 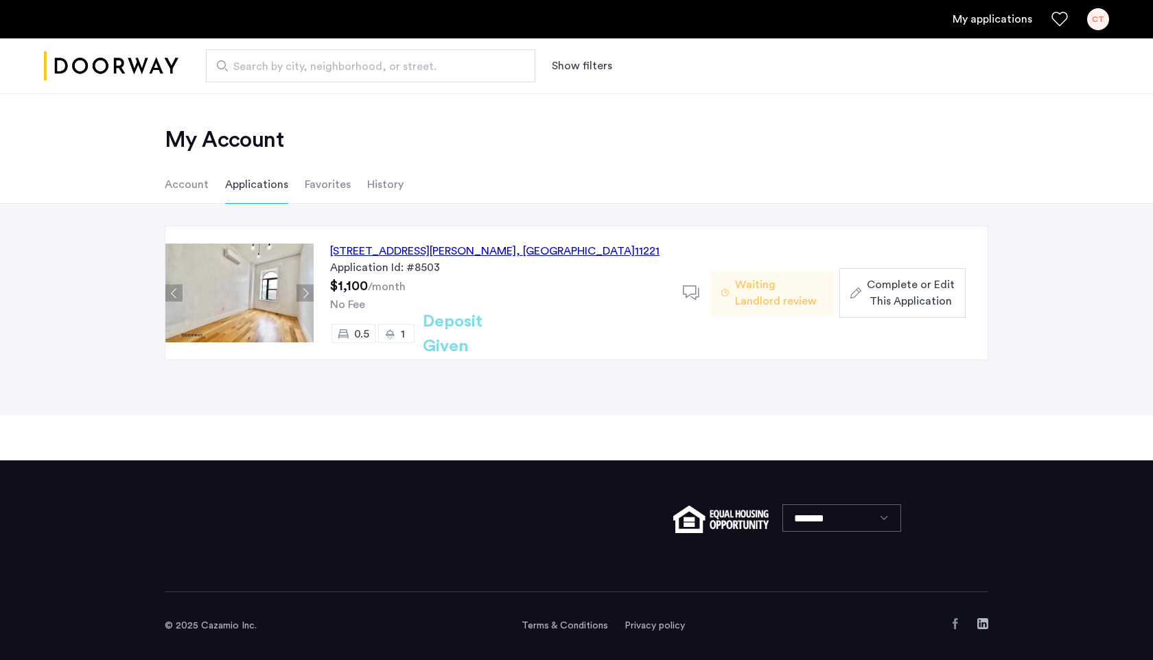 What do you see at coordinates (1098, 19) in the screenshot?
I see `div: CT` at bounding box center [1098, 19].